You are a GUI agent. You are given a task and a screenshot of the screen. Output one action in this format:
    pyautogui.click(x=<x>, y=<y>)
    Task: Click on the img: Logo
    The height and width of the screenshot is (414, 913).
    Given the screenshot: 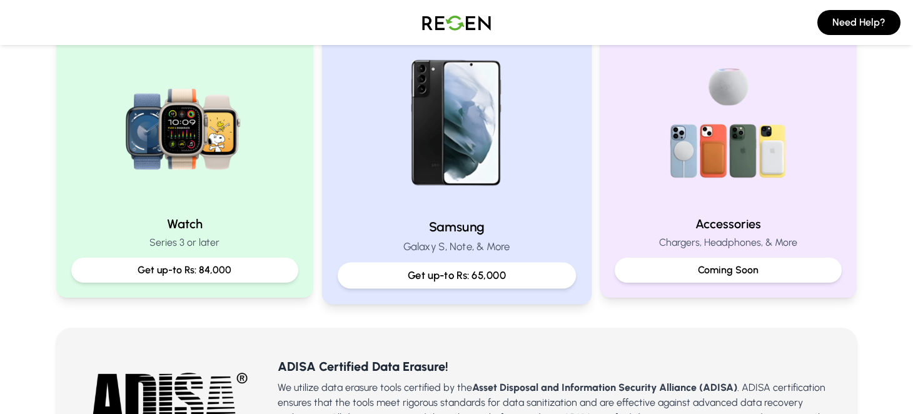 What is the action you would take?
    pyautogui.click(x=456, y=23)
    